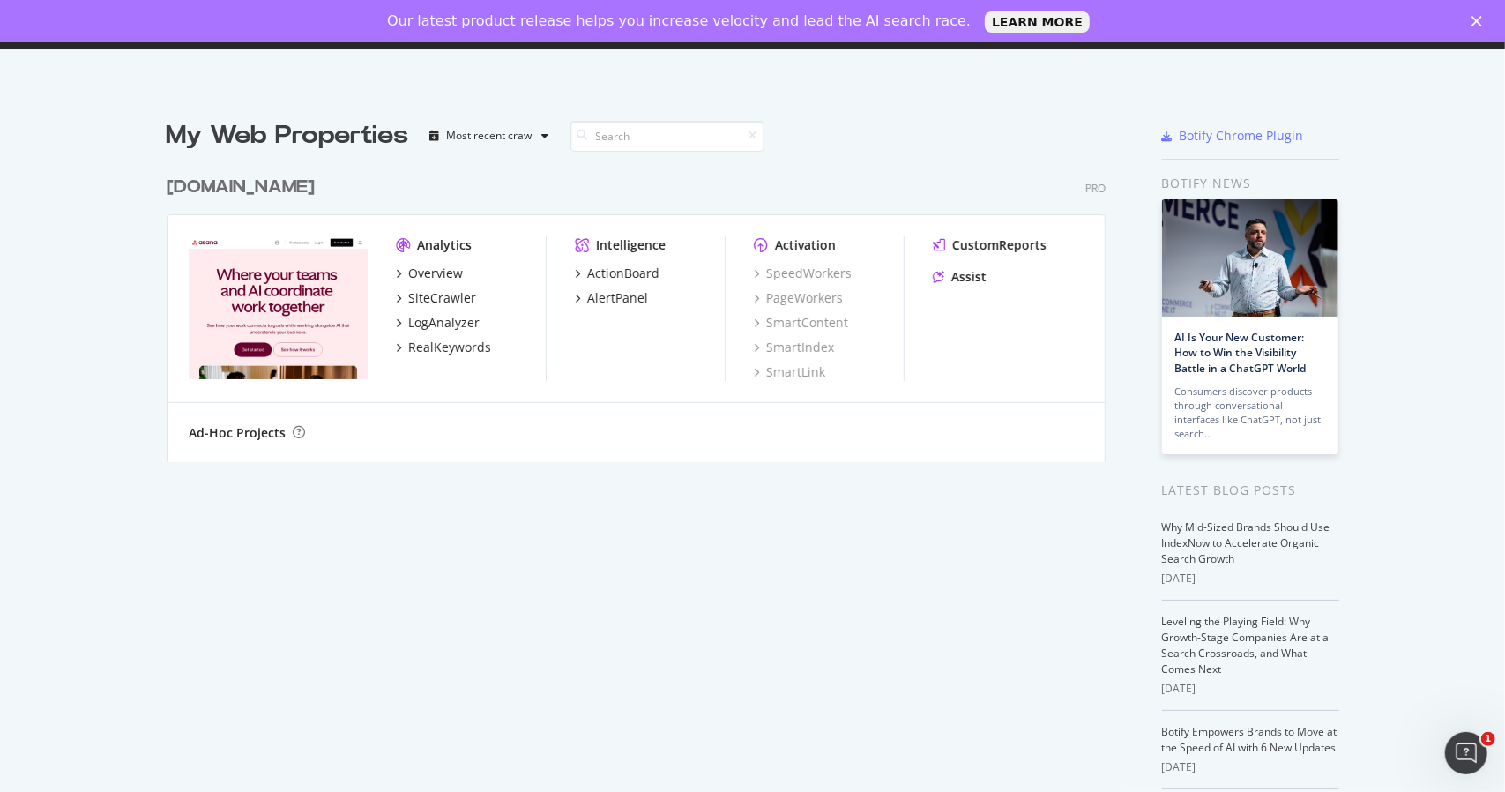 The width and height of the screenshot is (1505, 792). Describe the element at coordinates (450, 347) in the screenshot. I see `div: RealKeywords` at that location.